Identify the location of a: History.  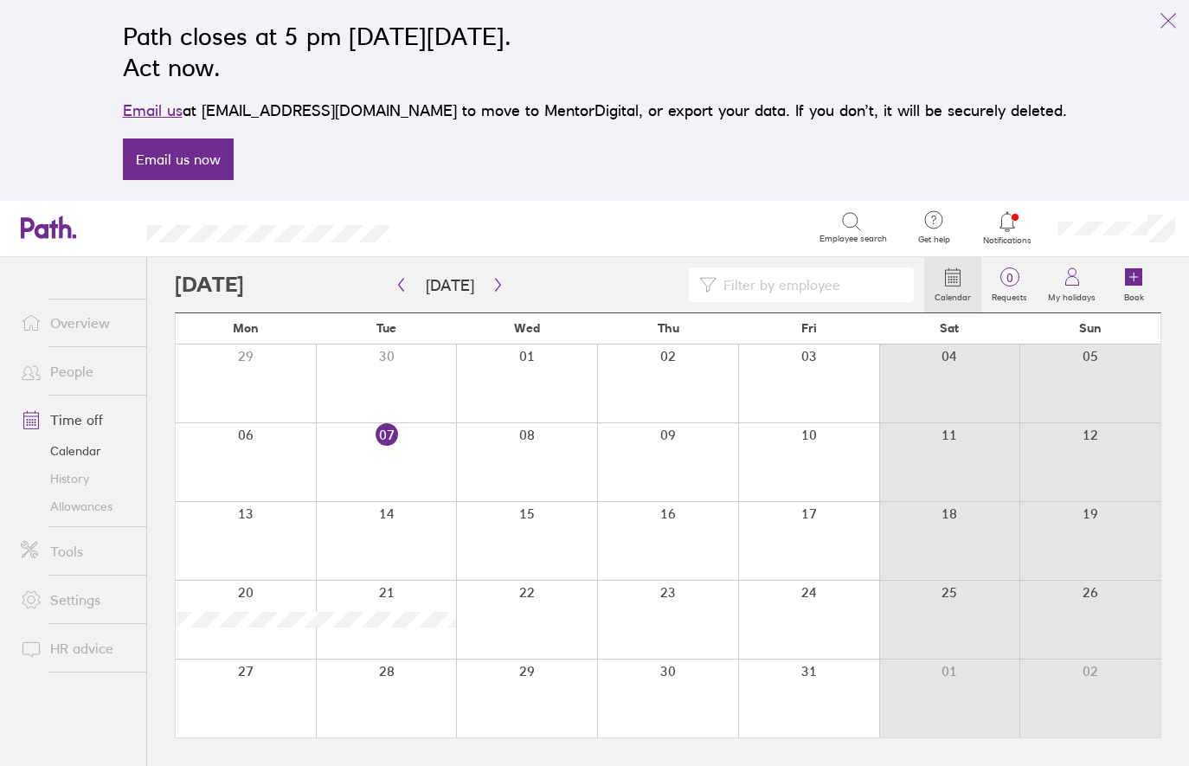
(76, 478).